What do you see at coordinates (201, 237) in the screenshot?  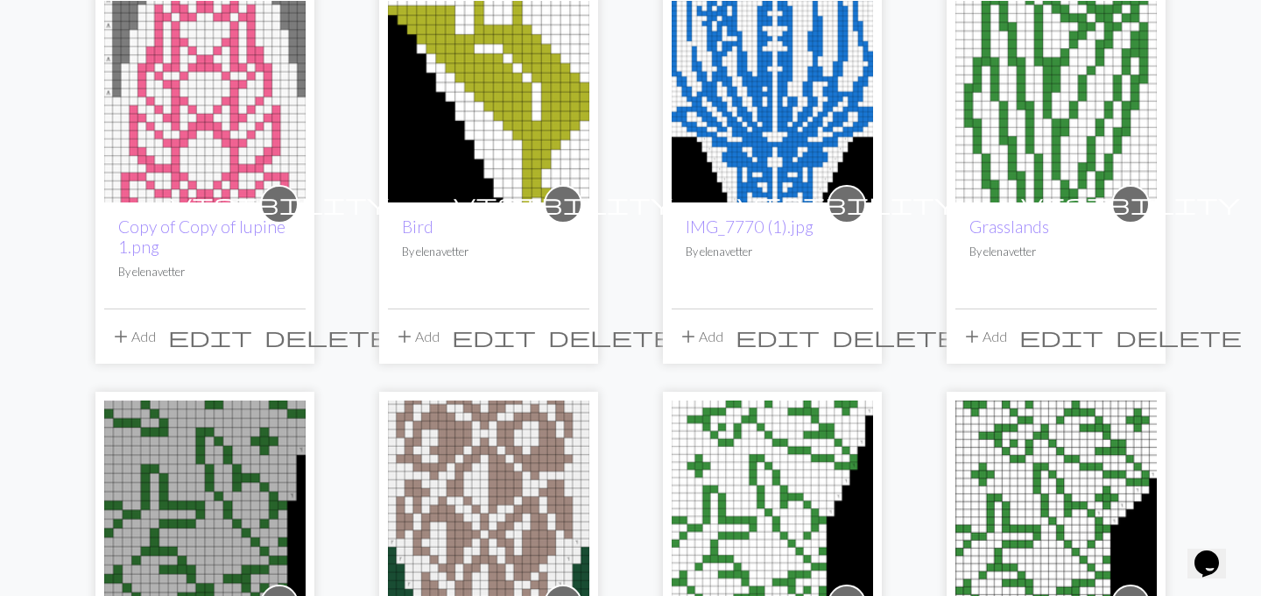 I see `a: Copy of Copy of lupine 1.png` at bounding box center [201, 237].